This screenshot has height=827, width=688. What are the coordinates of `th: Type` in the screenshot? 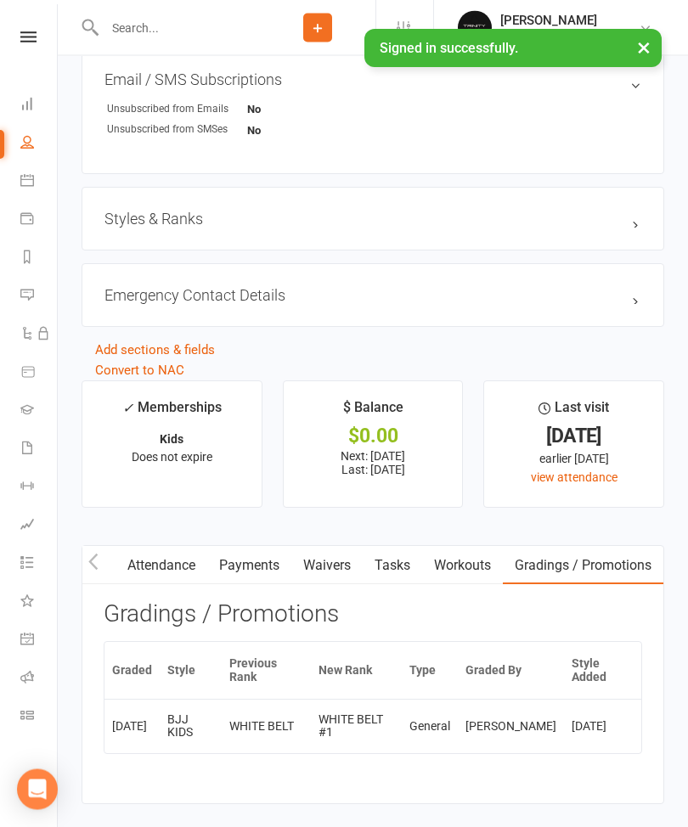 It's located at (430, 671).